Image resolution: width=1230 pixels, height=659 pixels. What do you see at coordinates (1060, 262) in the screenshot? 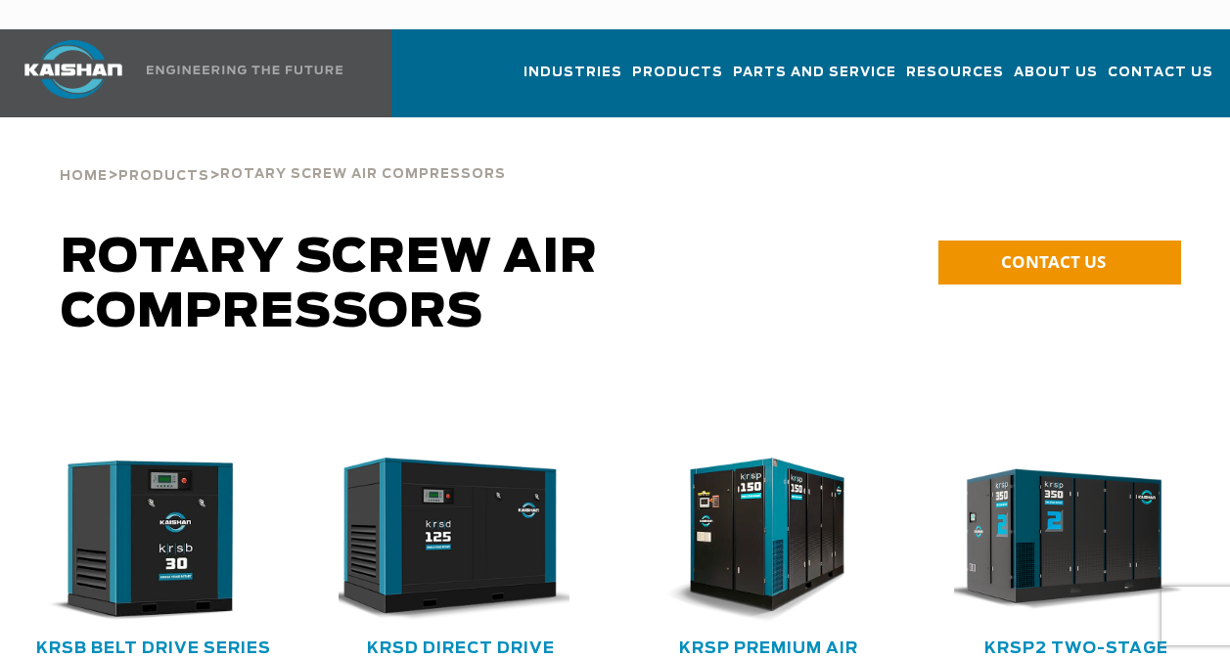
I see `a: CONTACT US` at bounding box center [1060, 262].